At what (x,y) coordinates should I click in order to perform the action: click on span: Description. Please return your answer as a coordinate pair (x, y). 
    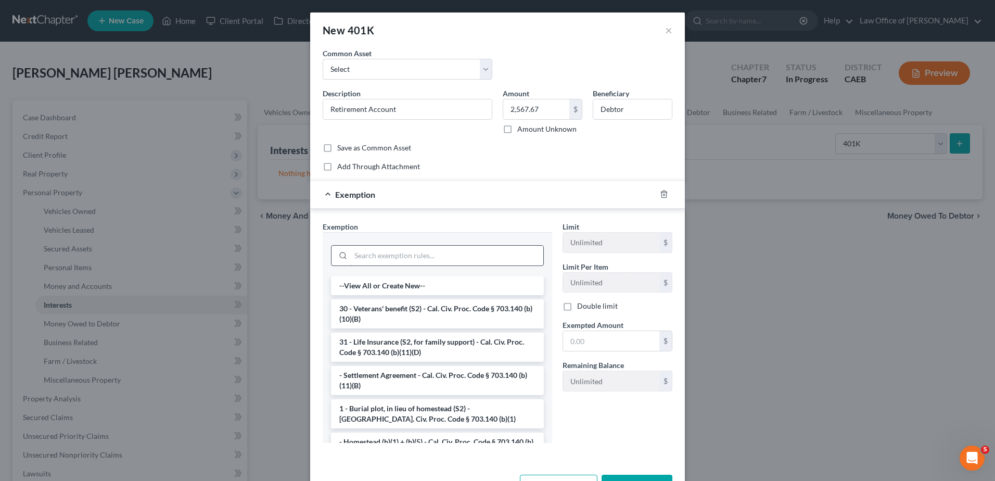
    Looking at the image, I should click on (341, 93).